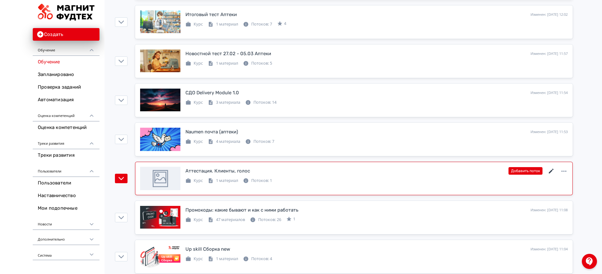 Image resolution: width=602 pixels, height=274 pixels. Describe the element at coordinates (211, 14) in the screenshot. I see `div: Итоговый тест Аптеки` at that location.